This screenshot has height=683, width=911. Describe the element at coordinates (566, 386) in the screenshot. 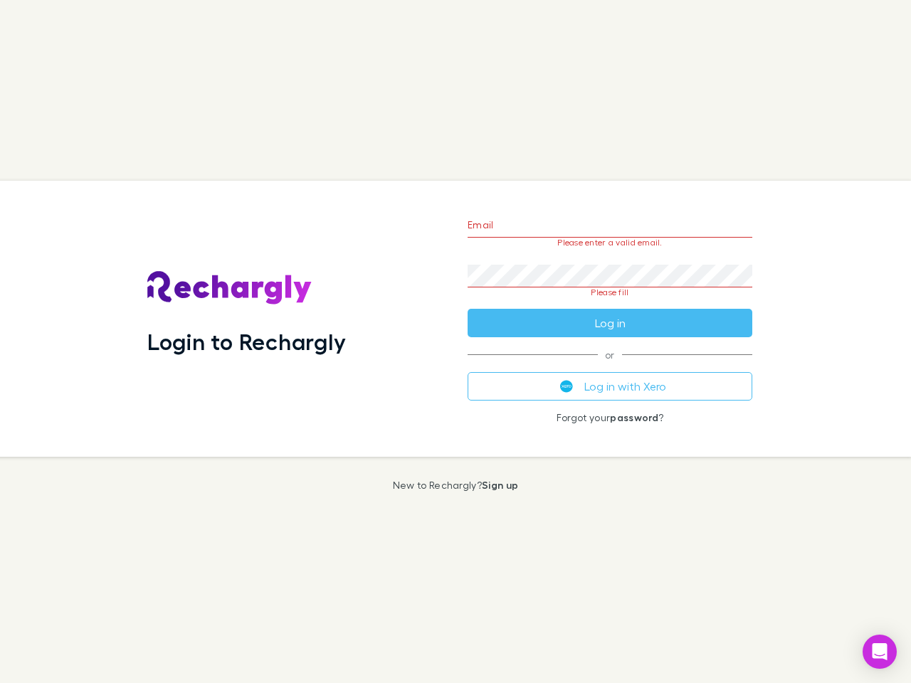

I see `img: Xero's logo` at that location.